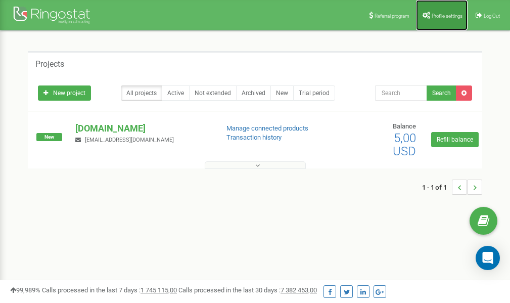 The height and width of the screenshot is (303, 510). I want to click on span: 5,00 USD, so click(404, 145).